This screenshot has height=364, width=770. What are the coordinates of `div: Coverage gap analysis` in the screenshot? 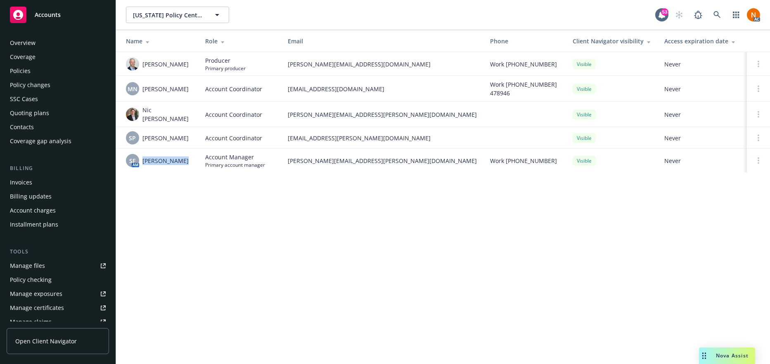 It's located at (40, 141).